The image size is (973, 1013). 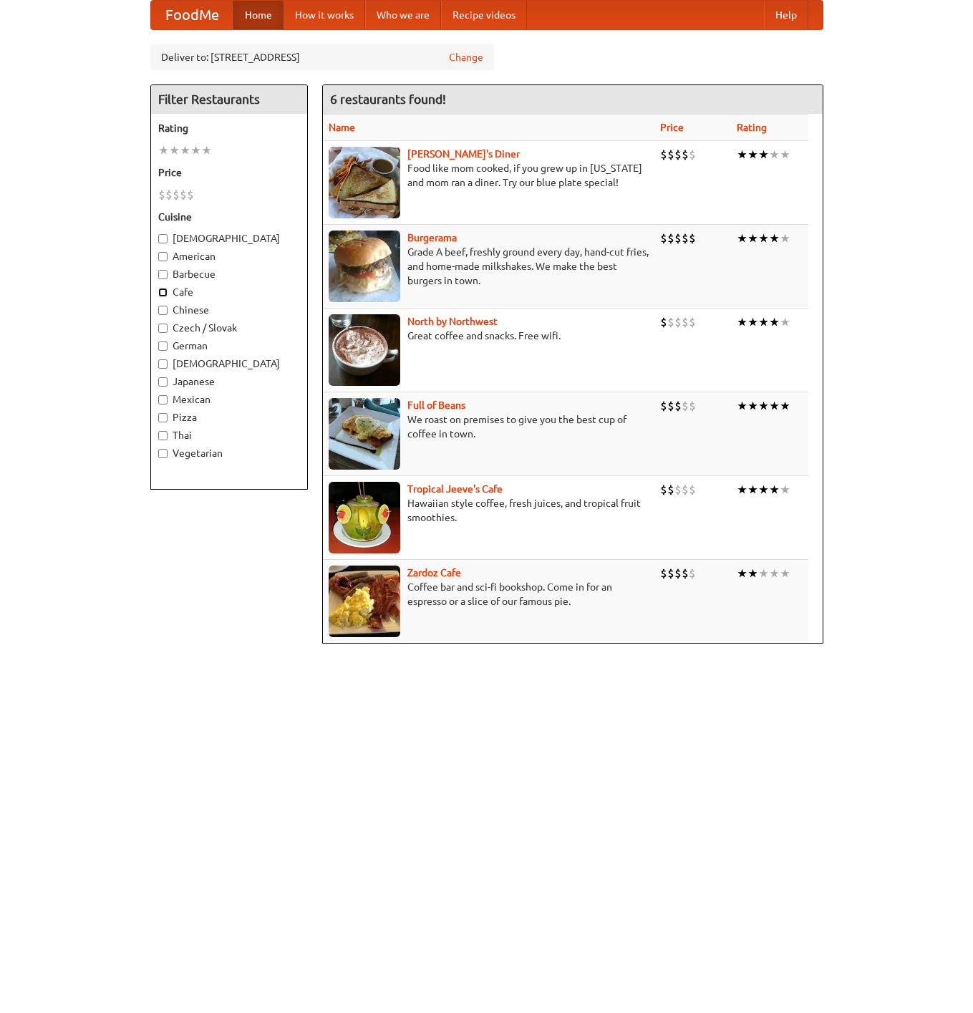 I want to click on input: Barbecue, so click(x=162, y=274).